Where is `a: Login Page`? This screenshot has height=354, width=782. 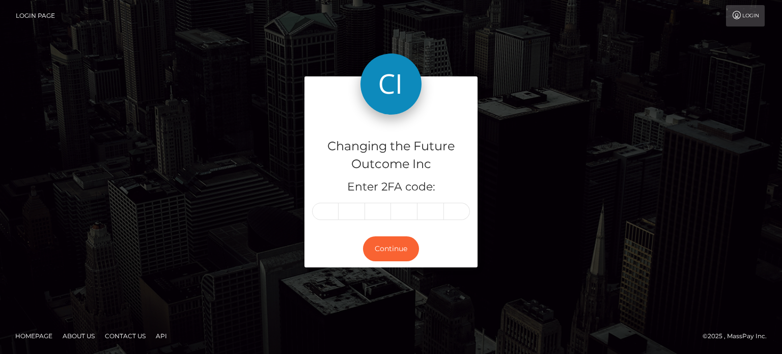 a: Login Page is located at coordinates (35, 16).